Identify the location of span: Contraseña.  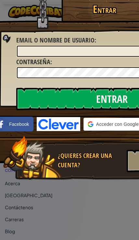
(33, 62).